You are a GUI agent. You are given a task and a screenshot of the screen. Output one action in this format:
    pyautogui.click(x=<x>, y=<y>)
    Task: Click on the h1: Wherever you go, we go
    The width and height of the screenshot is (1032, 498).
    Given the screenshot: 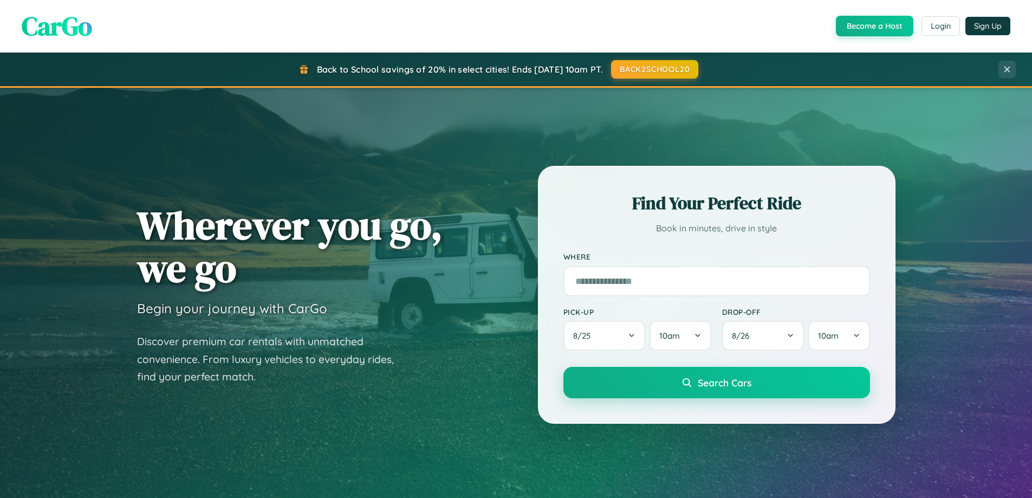 What is the action you would take?
    pyautogui.click(x=290, y=246)
    